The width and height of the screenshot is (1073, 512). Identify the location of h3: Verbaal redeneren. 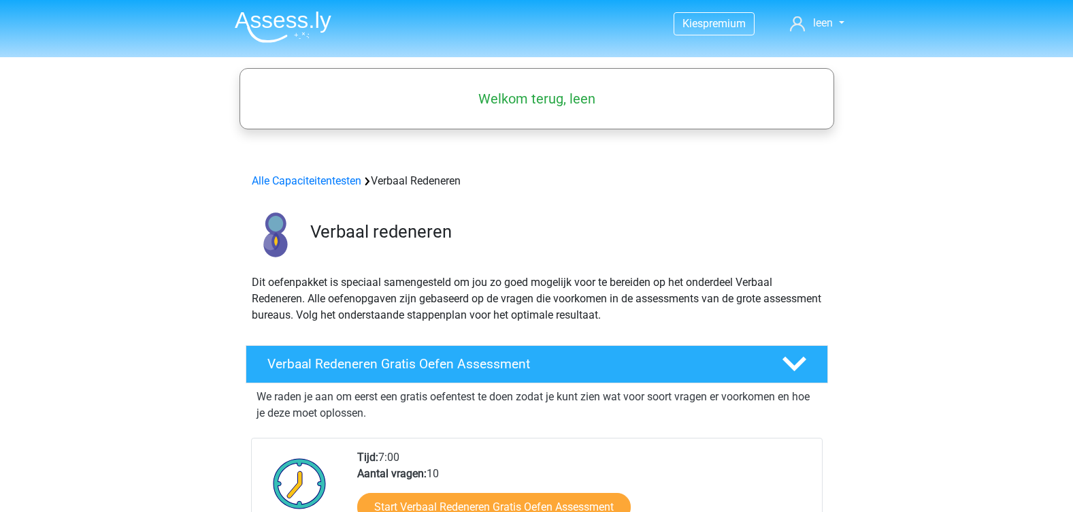
(563, 231).